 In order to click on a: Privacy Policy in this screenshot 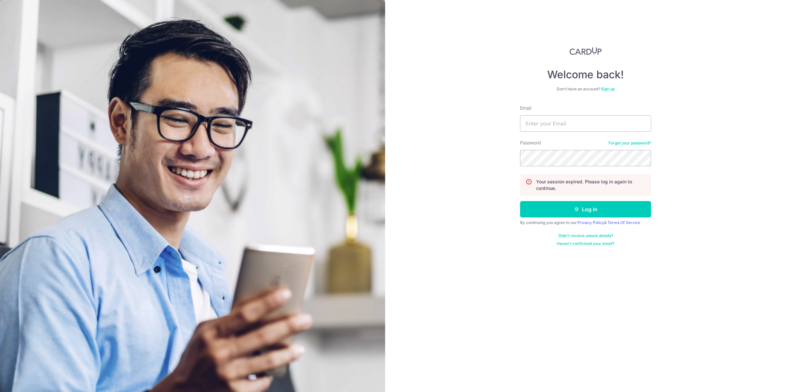, I will do `click(591, 222)`.